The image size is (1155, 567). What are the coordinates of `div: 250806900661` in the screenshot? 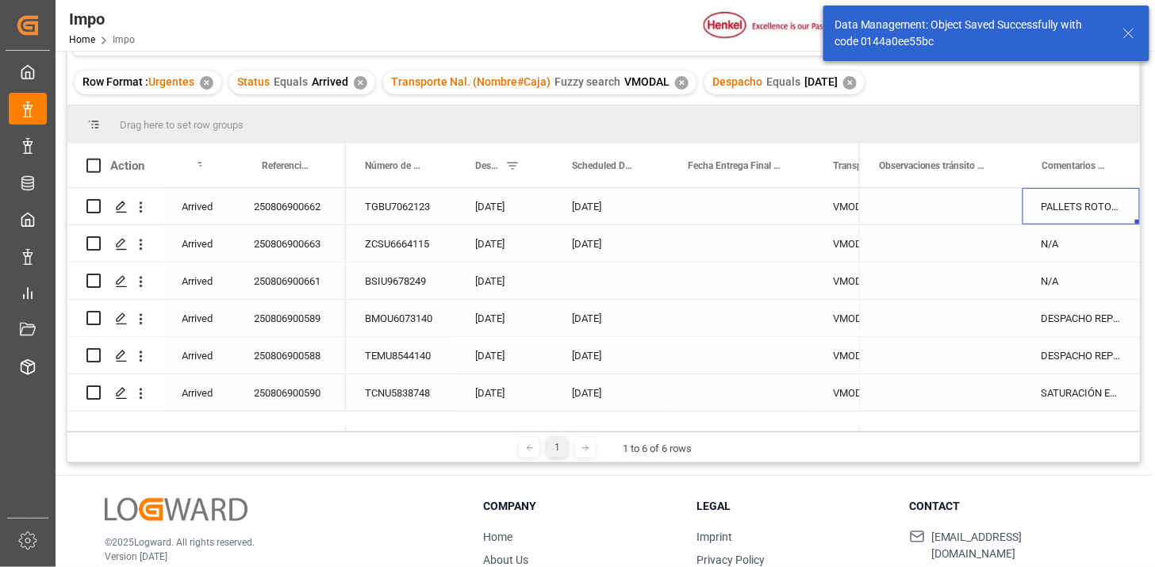 It's located at (290, 281).